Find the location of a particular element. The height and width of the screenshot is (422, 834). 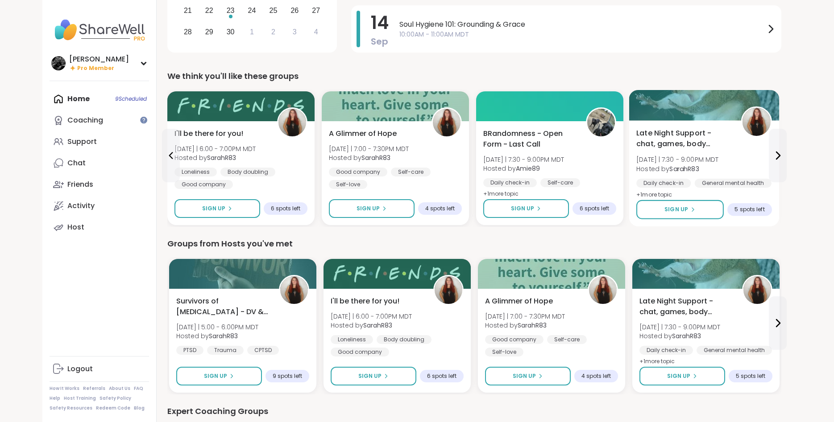

div: 24 is located at coordinates (252, 10).